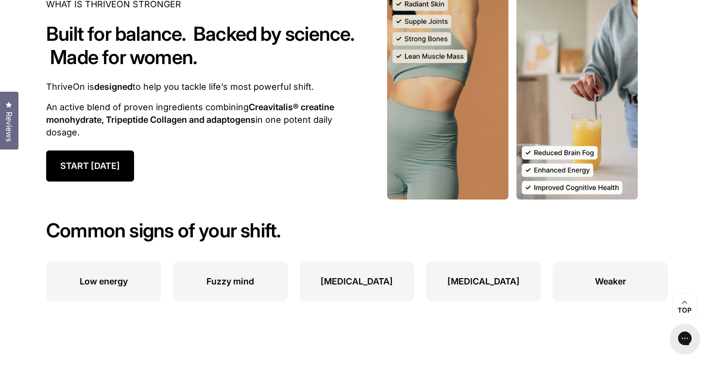 The height and width of the screenshot is (366, 714). Describe the element at coordinates (202, 87) in the screenshot. I see `p: ThriveOn is to help you tackle life’s most powerful shift.` at that location.